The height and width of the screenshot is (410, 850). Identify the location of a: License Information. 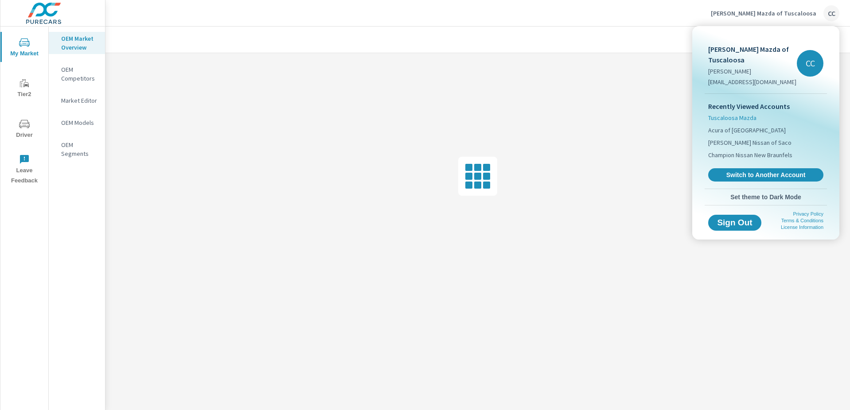
(802, 227).